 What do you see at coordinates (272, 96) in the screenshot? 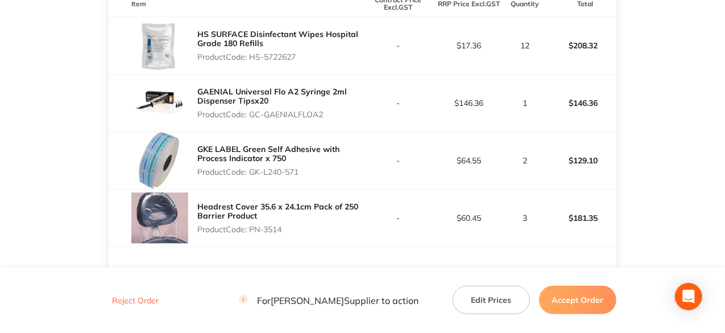
I see `a: GAENIAL Universal Flo A2 Syringe 2ml Dispenser Tipsx20` at bounding box center [272, 96].